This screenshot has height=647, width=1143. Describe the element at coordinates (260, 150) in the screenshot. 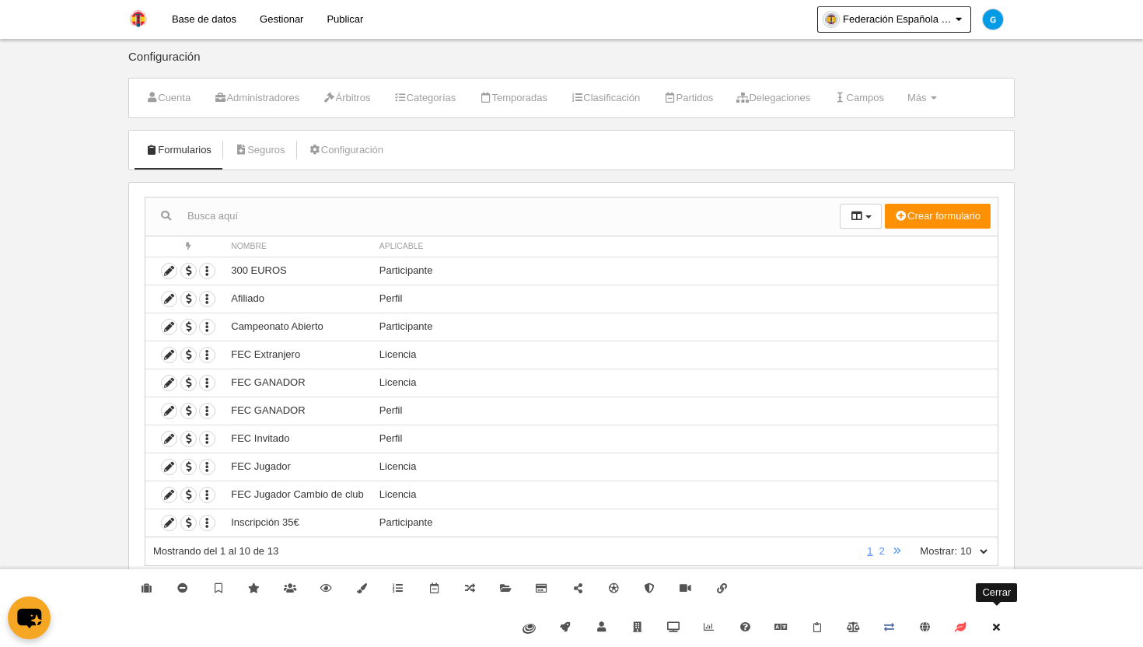

I see `a: Seguros` at that location.